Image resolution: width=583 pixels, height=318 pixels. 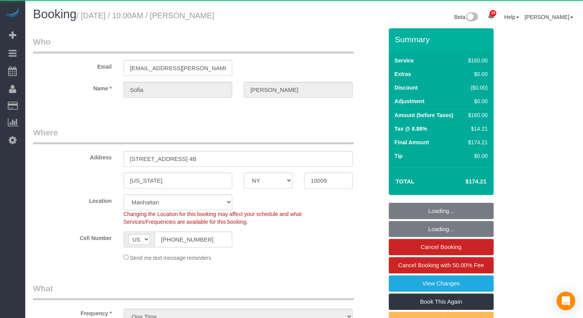 What do you see at coordinates (398, 156) in the screenshot?
I see `label: Tip` at bounding box center [398, 156].